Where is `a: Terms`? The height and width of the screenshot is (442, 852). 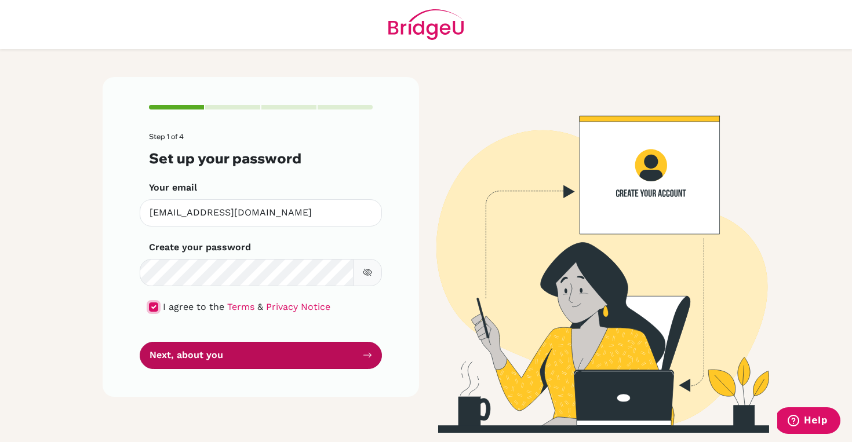
a: Terms is located at coordinates (241, 307).